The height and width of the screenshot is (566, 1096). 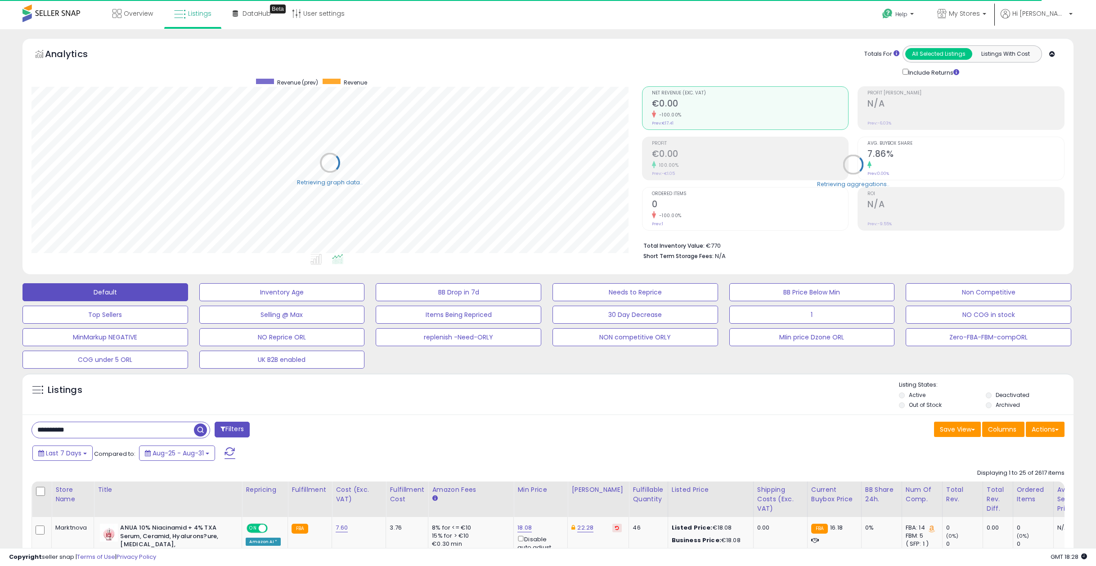 I want to click on button: UK B2B enabled, so click(x=282, y=360).